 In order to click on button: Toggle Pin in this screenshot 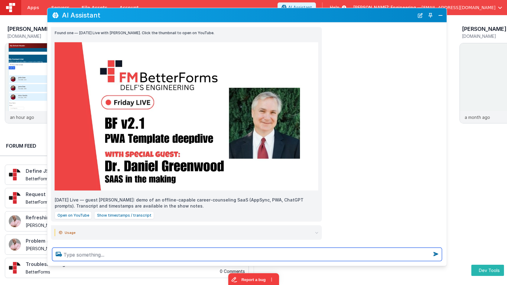, I will do `click(430, 15)`.